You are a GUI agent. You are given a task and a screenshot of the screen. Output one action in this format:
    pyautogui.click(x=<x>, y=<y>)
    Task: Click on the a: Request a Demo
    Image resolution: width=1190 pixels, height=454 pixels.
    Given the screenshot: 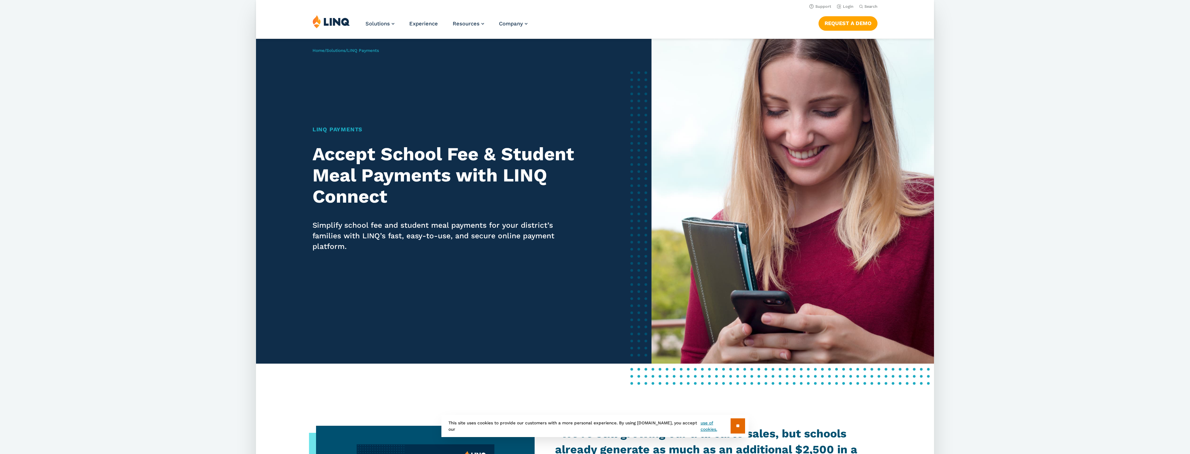 What is the action you would take?
    pyautogui.click(x=848, y=23)
    